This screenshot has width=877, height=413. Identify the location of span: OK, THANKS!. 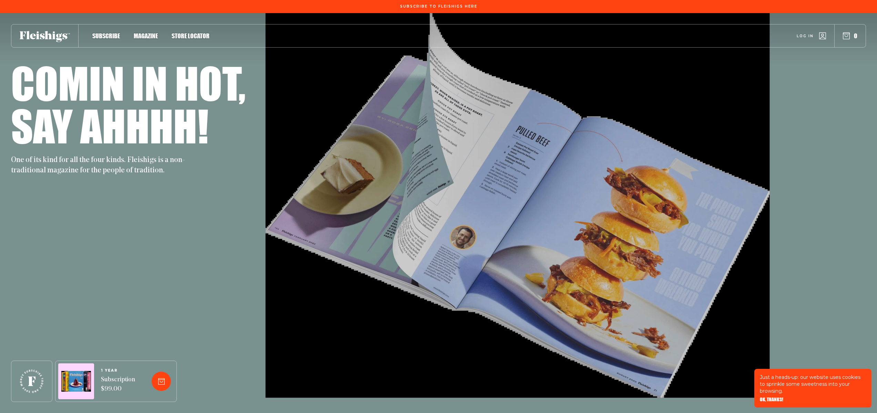
(771, 399).